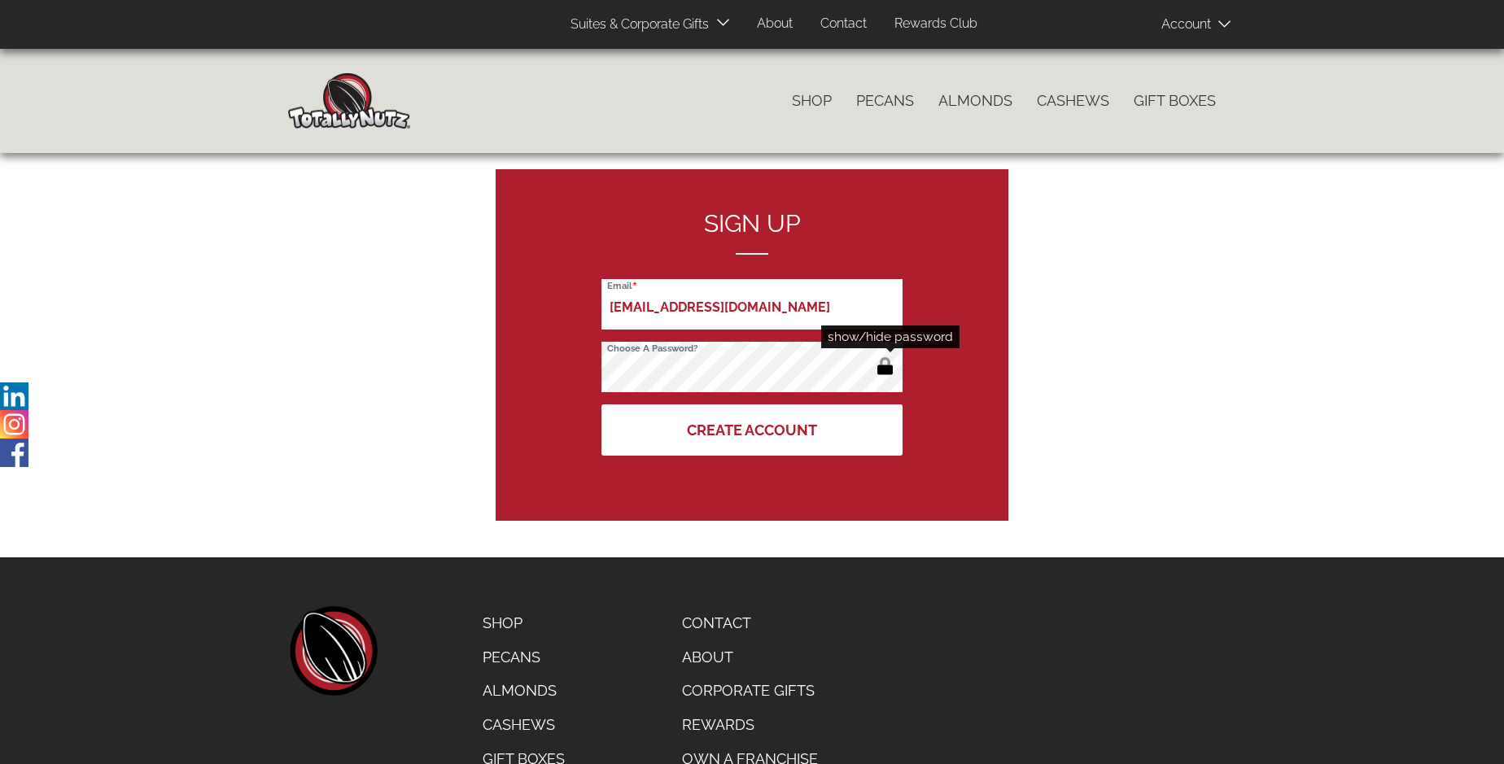 This screenshot has height=764, width=1504. I want to click on a: Suites & Corporate Gifts, so click(636, 24).